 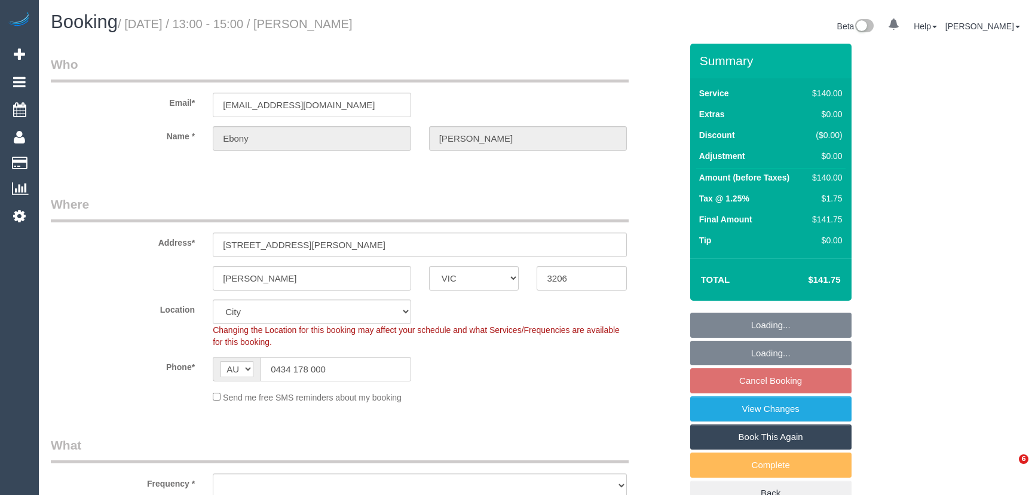 What do you see at coordinates (824, 135) in the screenshot?
I see `div: ($0.00)` at bounding box center [824, 135].